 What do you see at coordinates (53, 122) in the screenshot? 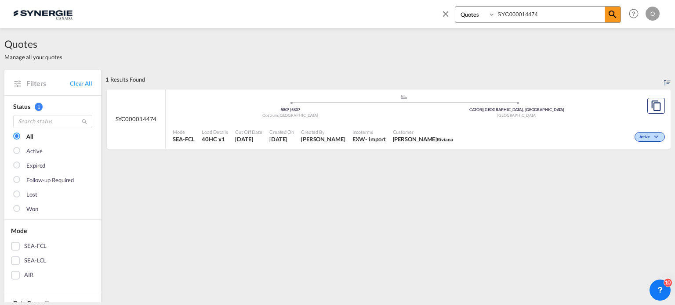
I see `input: Search status` at bounding box center [53, 122].